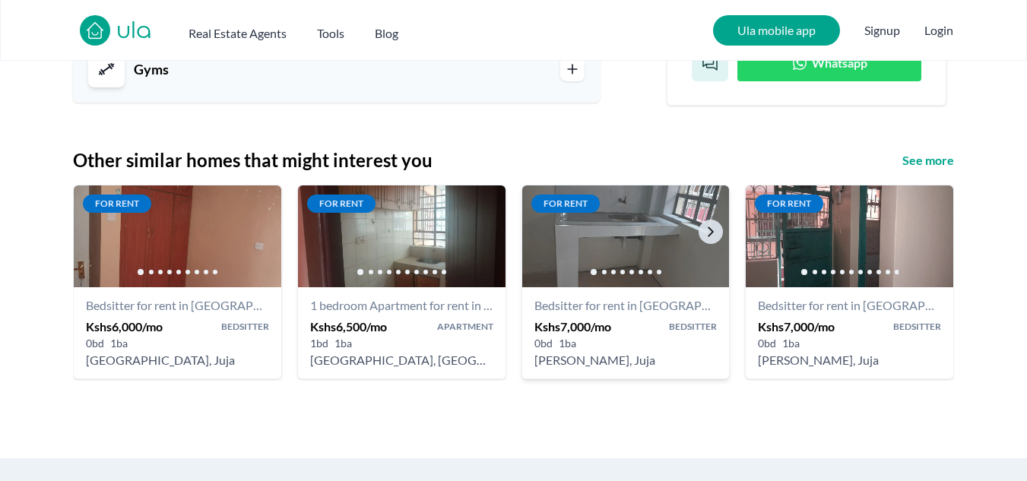 The width and height of the screenshot is (1027, 481). I want to click on span: Gyms, so click(151, 69).